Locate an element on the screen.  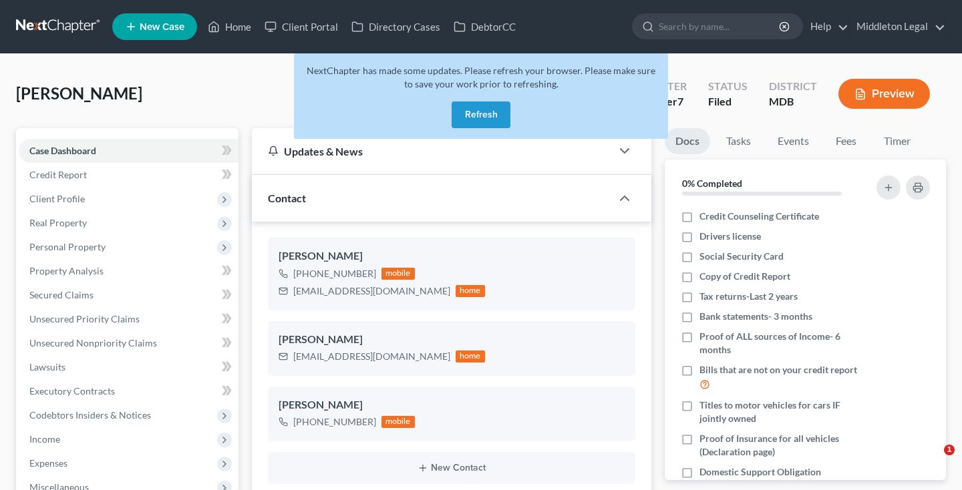
a: Unsecured Nonpriority Claims is located at coordinates (128, 343).